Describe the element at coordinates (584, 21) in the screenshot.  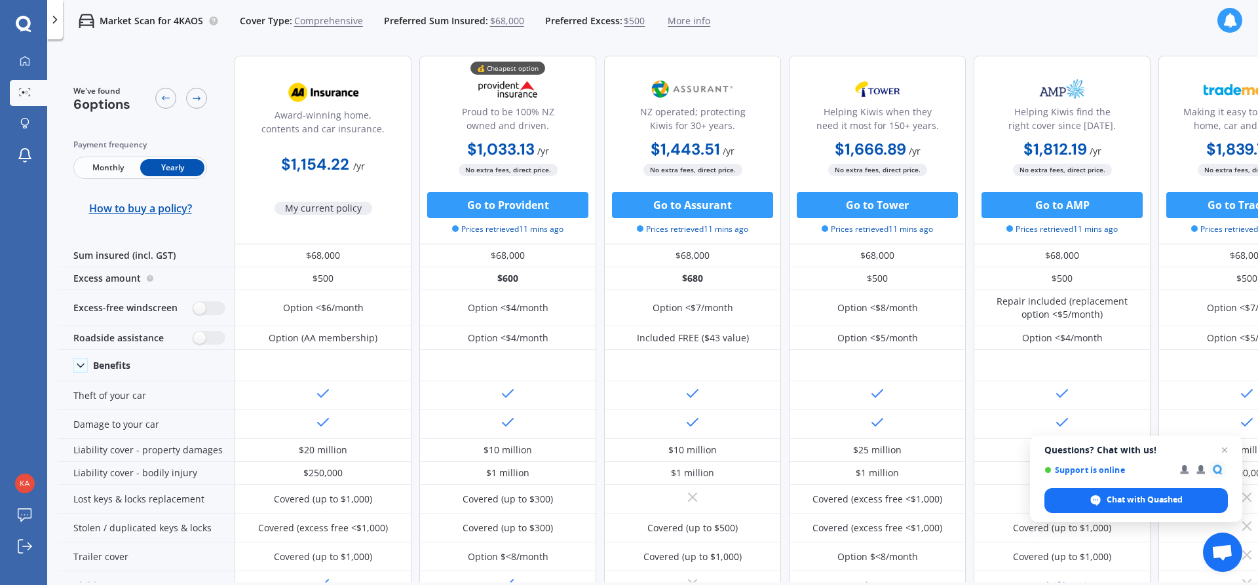
I see `span: Preferred Excess:` at that location.